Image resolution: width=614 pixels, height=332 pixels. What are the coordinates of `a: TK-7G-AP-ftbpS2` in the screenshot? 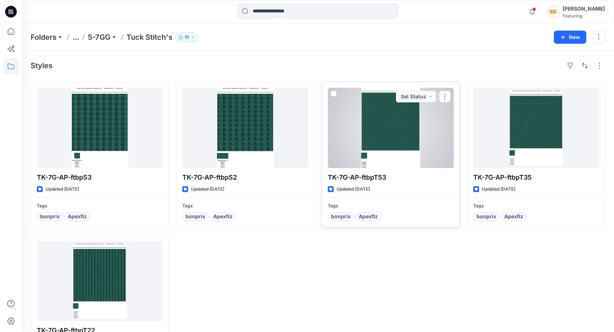 It's located at (245, 128).